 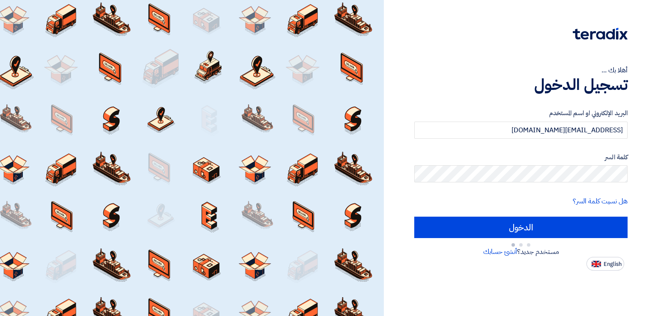 I want to click on div: مستخدم جديد؟, so click(x=521, y=252).